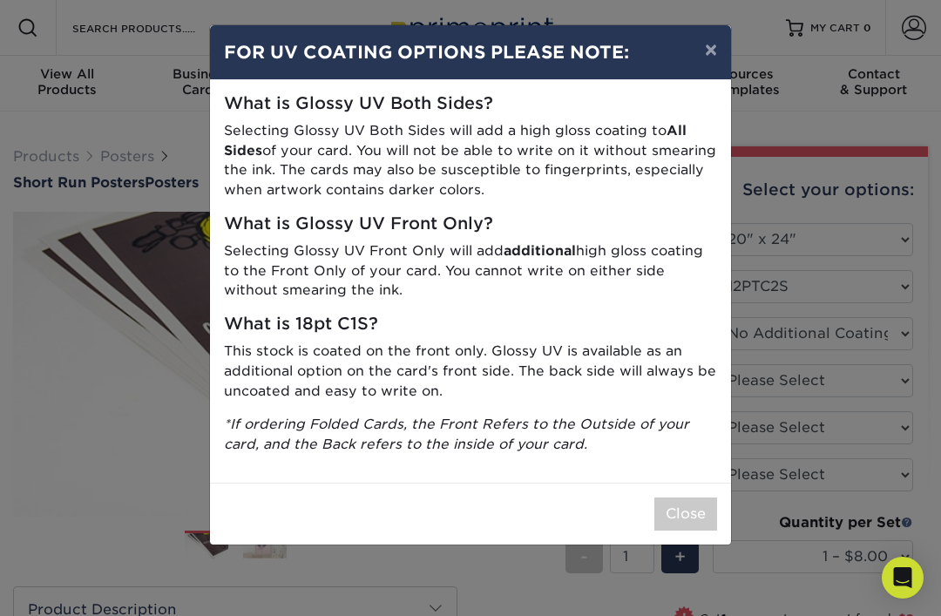  What do you see at coordinates (470, 271) in the screenshot?
I see `p: Selecting Glossy UV Front Only will add high gloss coating to the Front Only of your card. You ca...` at bounding box center [470, 271].